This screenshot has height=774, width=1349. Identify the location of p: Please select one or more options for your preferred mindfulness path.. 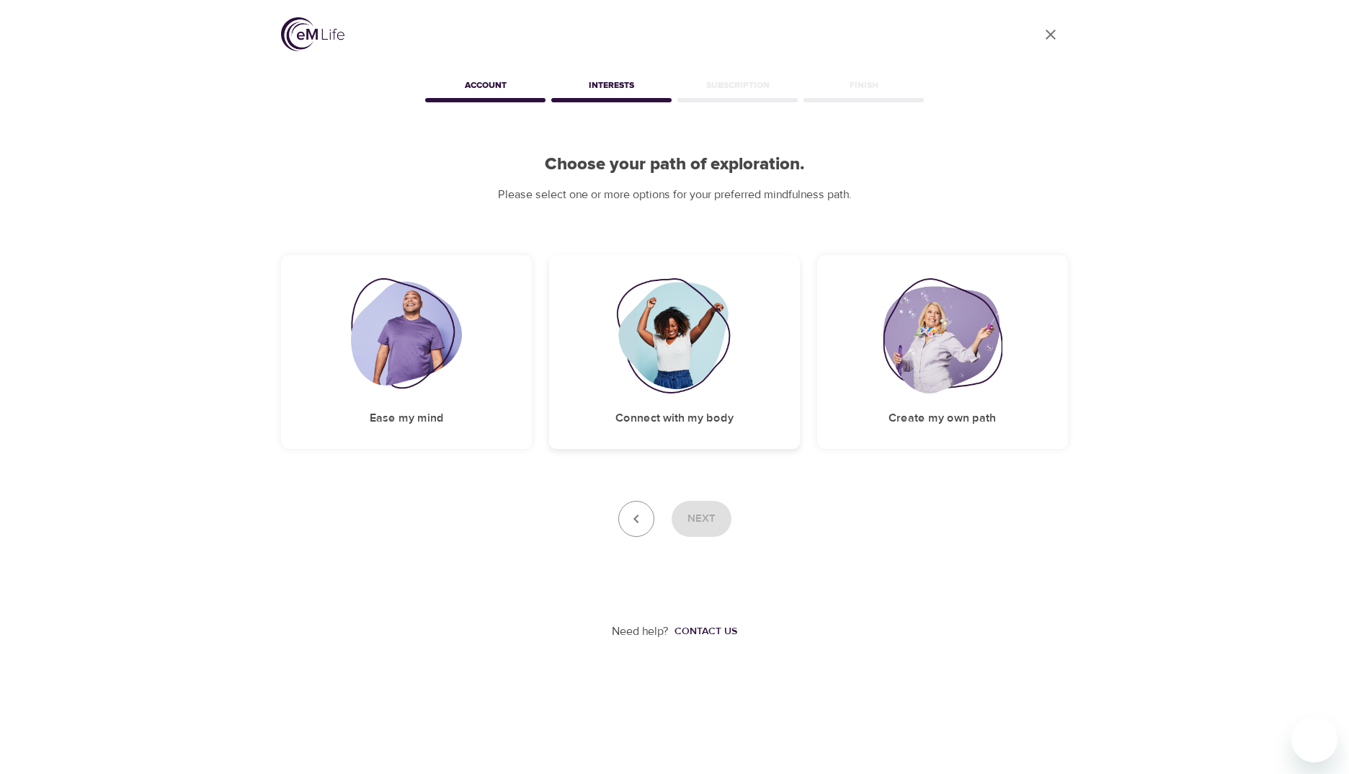
(675, 195).